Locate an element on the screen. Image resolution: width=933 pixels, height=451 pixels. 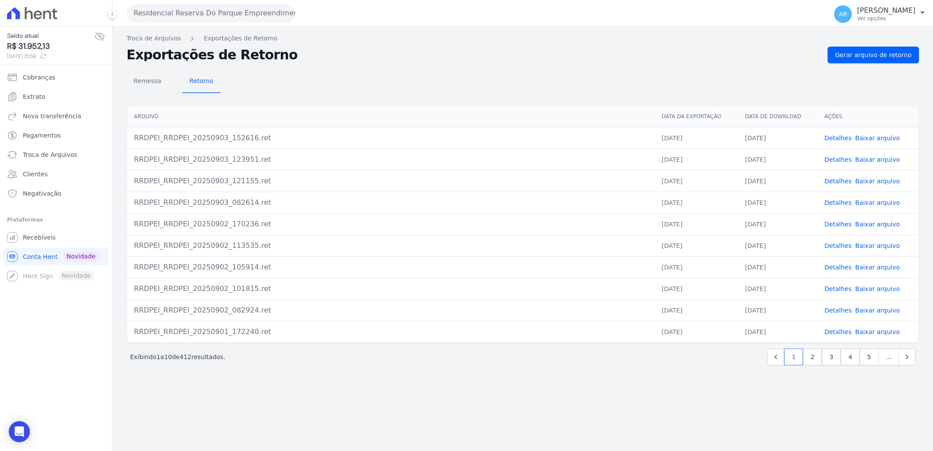
div: Plataformas is located at coordinates (56, 220).